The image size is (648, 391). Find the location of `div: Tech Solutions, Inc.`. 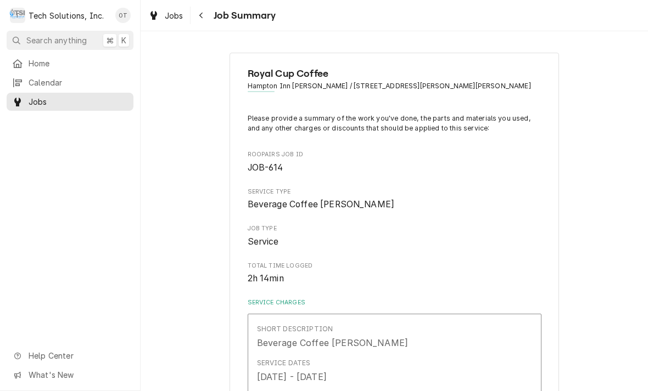

div: Tech Solutions, Inc. is located at coordinates (66, 15).